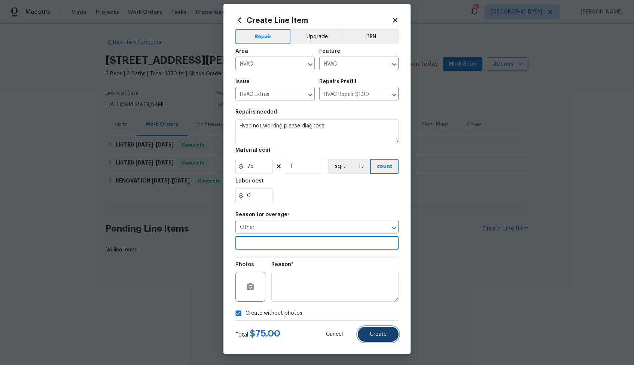 This screenshot has width=634, height=365. Describe the element at coordinates (253, 150) in the screenshot. I see `h5: Material cost` at that location.